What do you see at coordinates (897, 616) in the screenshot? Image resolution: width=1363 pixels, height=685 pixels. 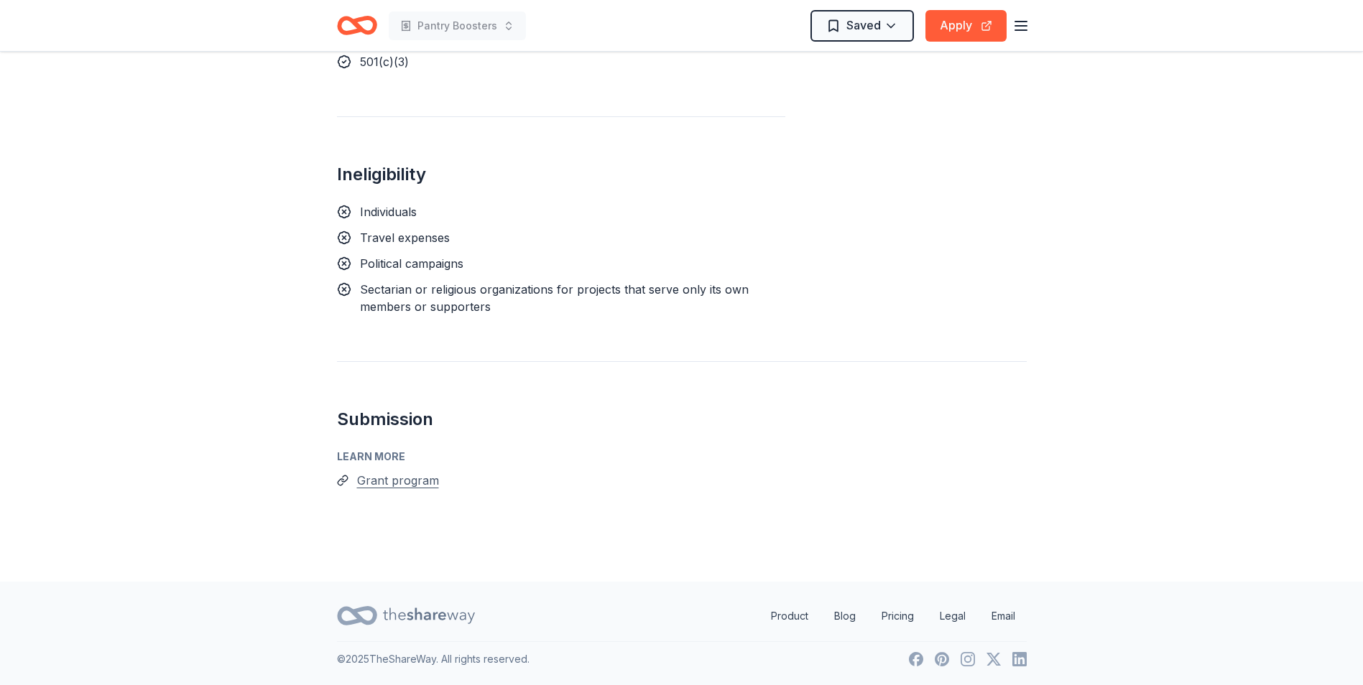 I see `a: Pricing` at bounding box center [897, 616].